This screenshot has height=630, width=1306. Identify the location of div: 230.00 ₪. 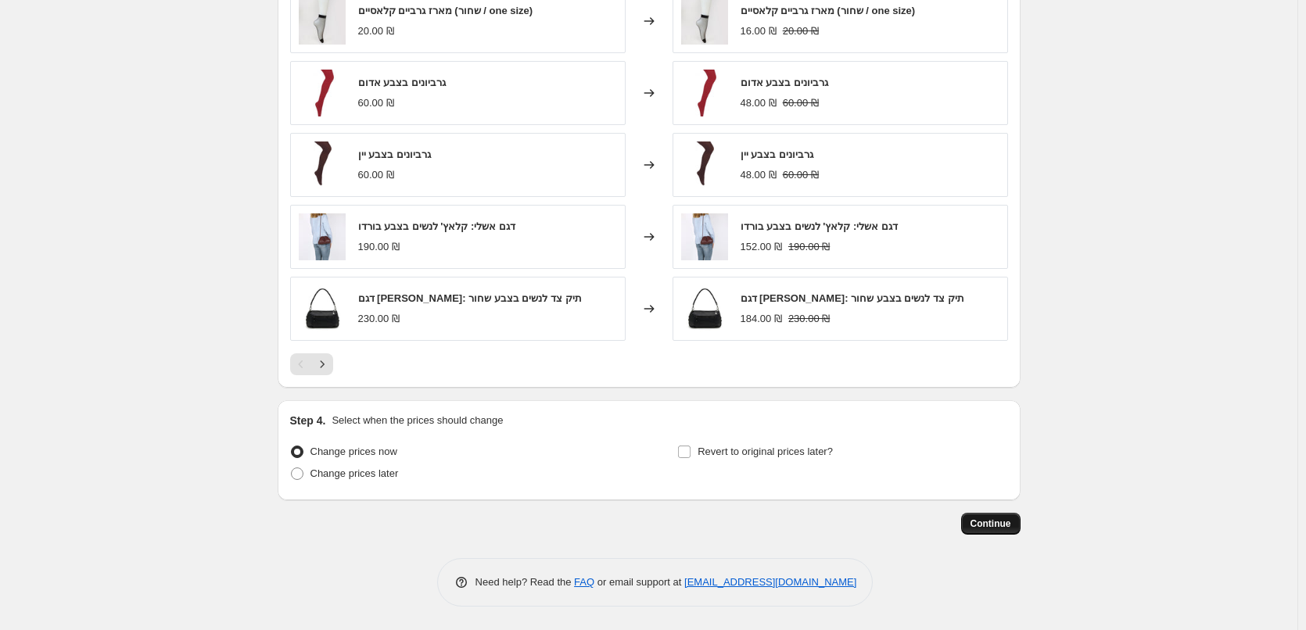
(379, 319).